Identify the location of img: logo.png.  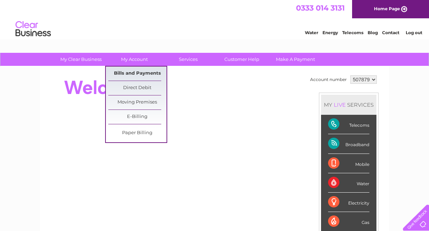
(33, 29).